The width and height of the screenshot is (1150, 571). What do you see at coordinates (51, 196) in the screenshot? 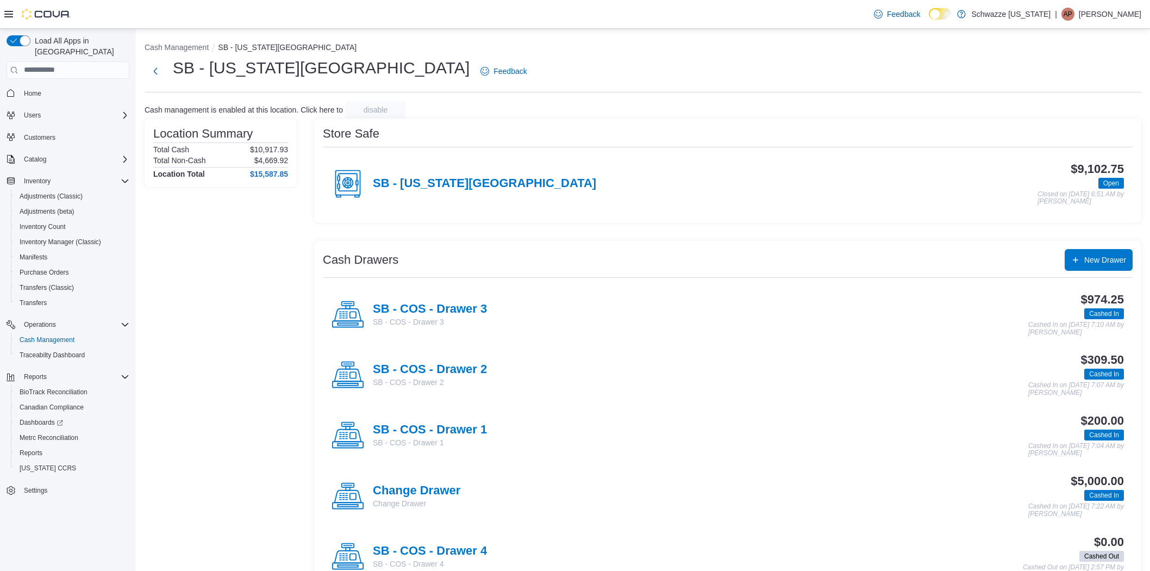
I see `span: Adjustments (Classic)` at bounding box center [51, 196].